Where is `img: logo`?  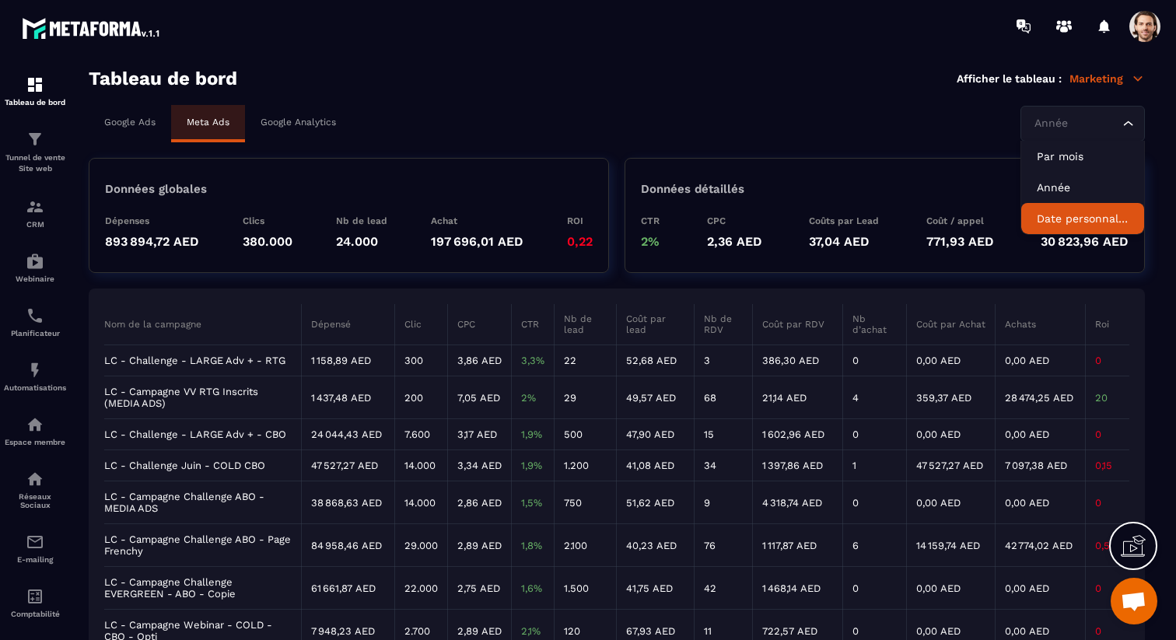 img: logo is located at coordinates (92, 28).